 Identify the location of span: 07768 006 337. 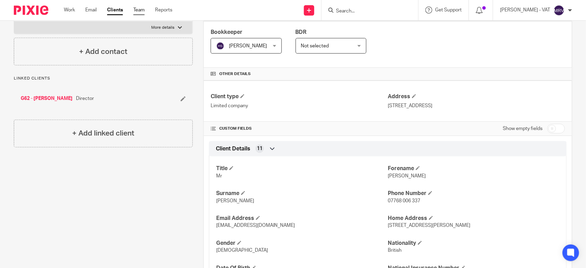
(404, 201).